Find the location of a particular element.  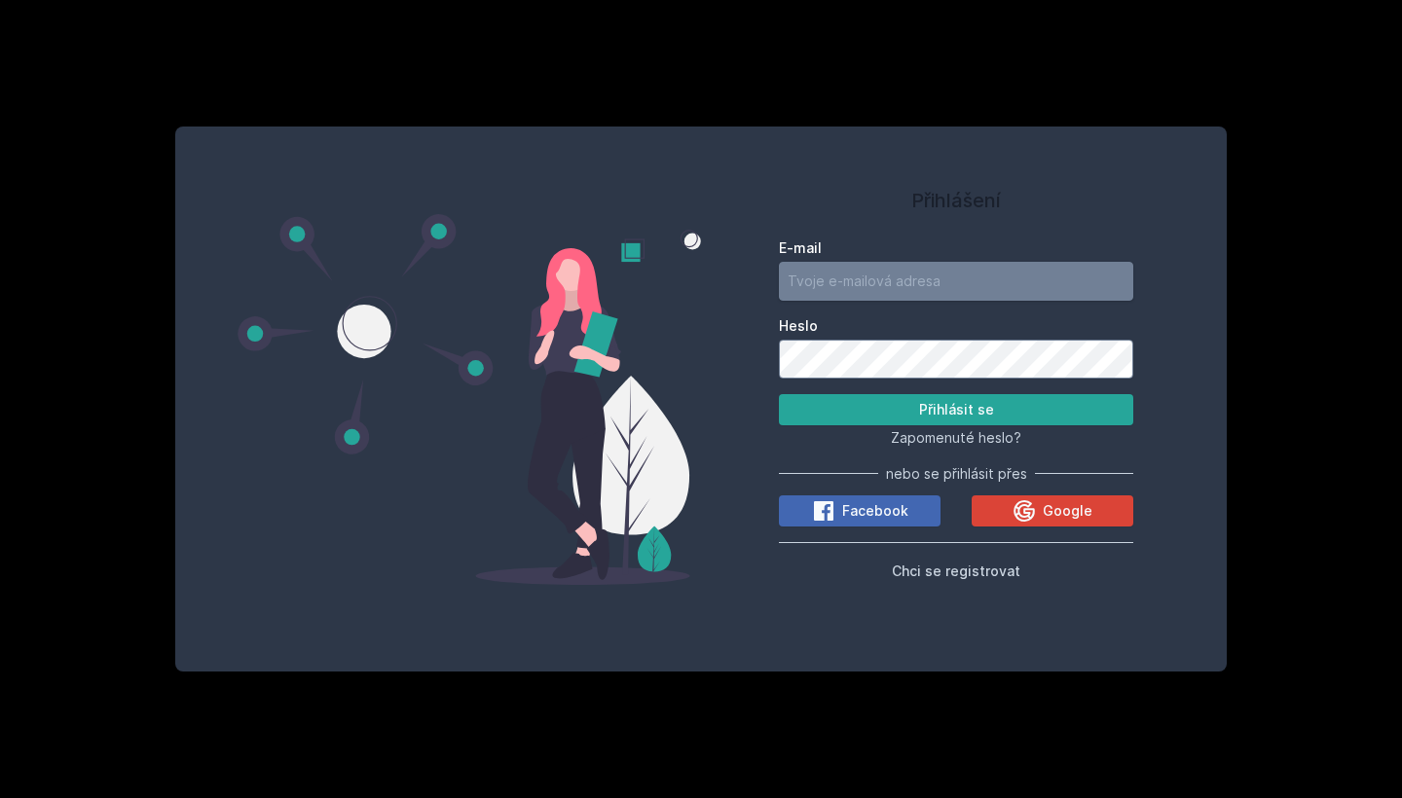

span: Chci se registrovat is located at coordinates (956, 571).